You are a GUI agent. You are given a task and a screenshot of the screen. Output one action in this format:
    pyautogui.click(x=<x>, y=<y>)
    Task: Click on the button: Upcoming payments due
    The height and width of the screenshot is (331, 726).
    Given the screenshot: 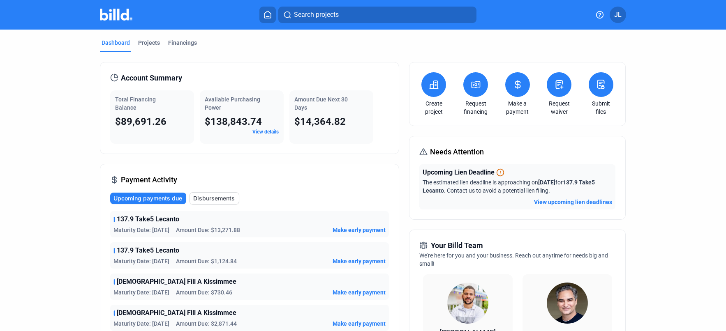 What is the action you would take?
    pyautogui.click(x=148, y=199)
    